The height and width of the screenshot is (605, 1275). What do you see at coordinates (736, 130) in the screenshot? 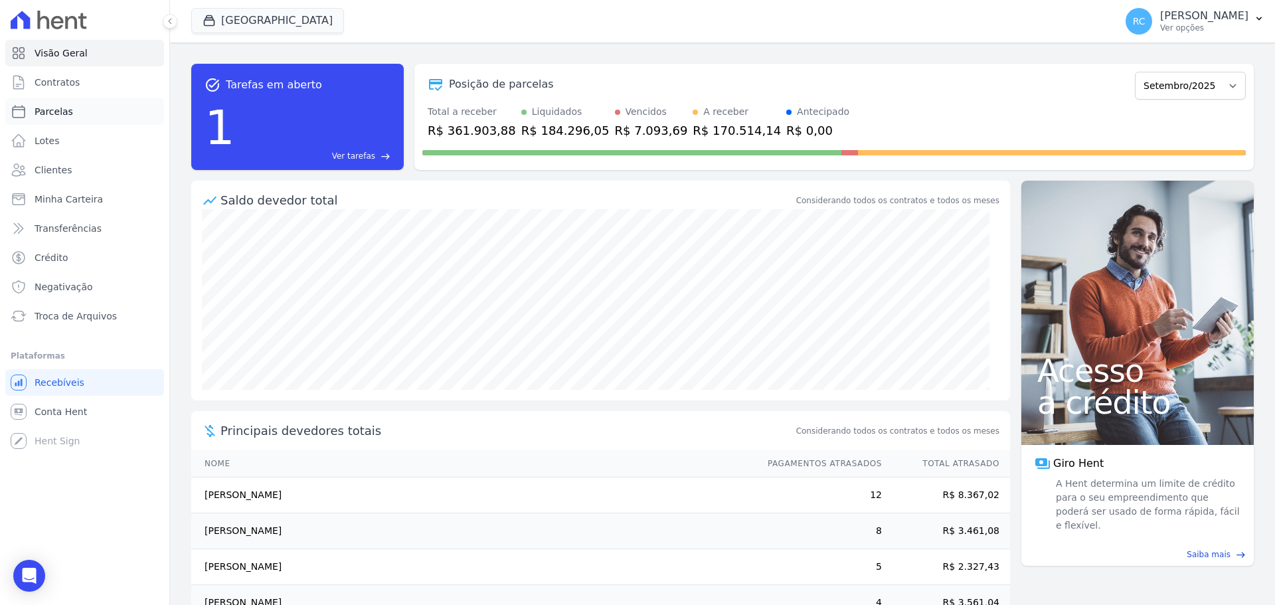
I see `div: R$ 170.514,14` at bounding box center [736, 130].